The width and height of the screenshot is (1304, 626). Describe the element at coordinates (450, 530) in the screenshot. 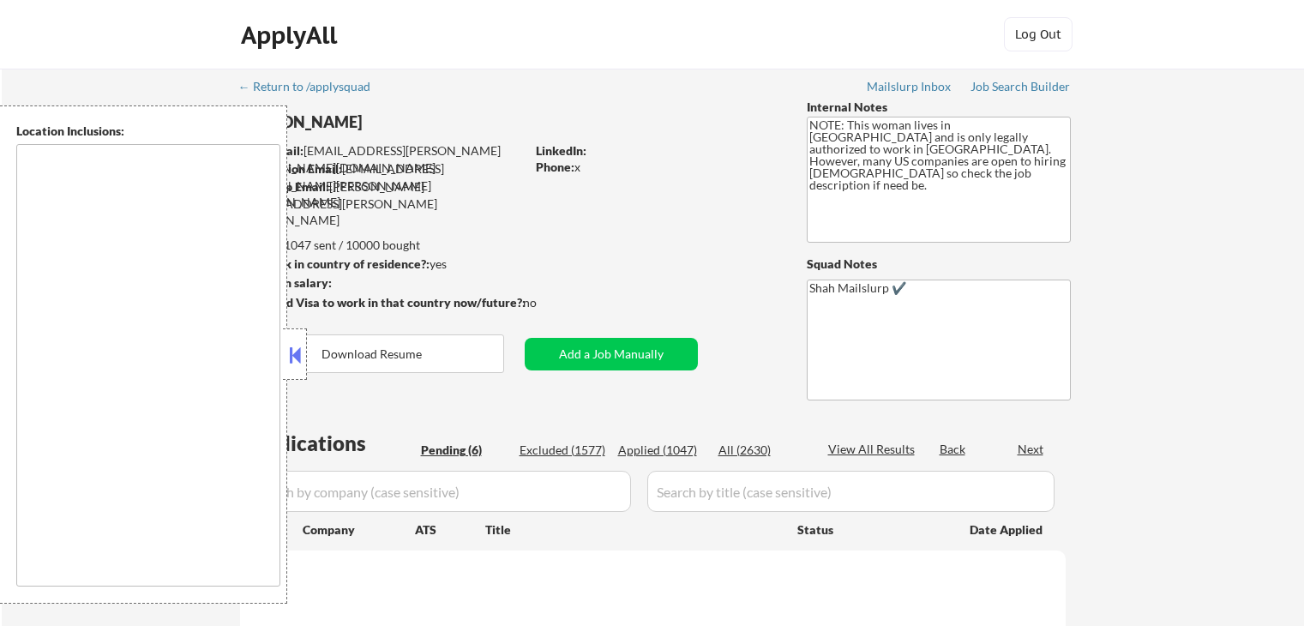

I see `div: ATS` at that location.